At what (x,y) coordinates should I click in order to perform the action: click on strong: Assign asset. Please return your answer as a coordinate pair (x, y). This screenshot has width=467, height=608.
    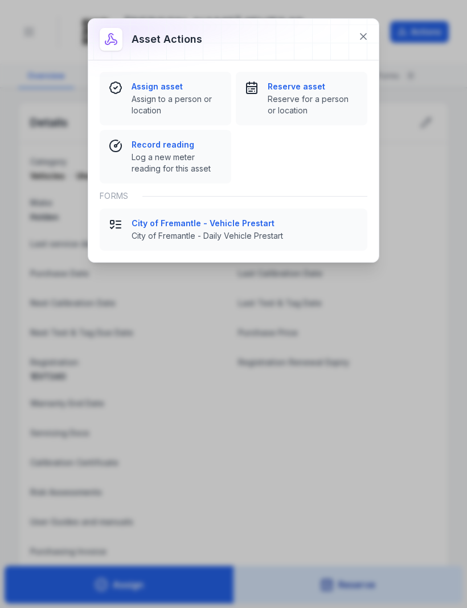
    Looking at the image, I should click on (177, 87).